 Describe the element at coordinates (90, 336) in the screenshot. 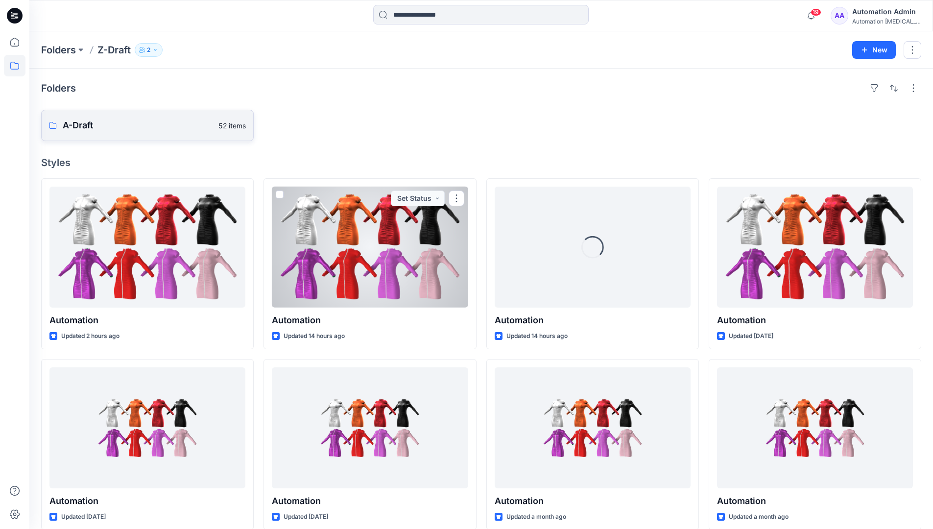

I see `p: Updated 2 hours ago` at that location.